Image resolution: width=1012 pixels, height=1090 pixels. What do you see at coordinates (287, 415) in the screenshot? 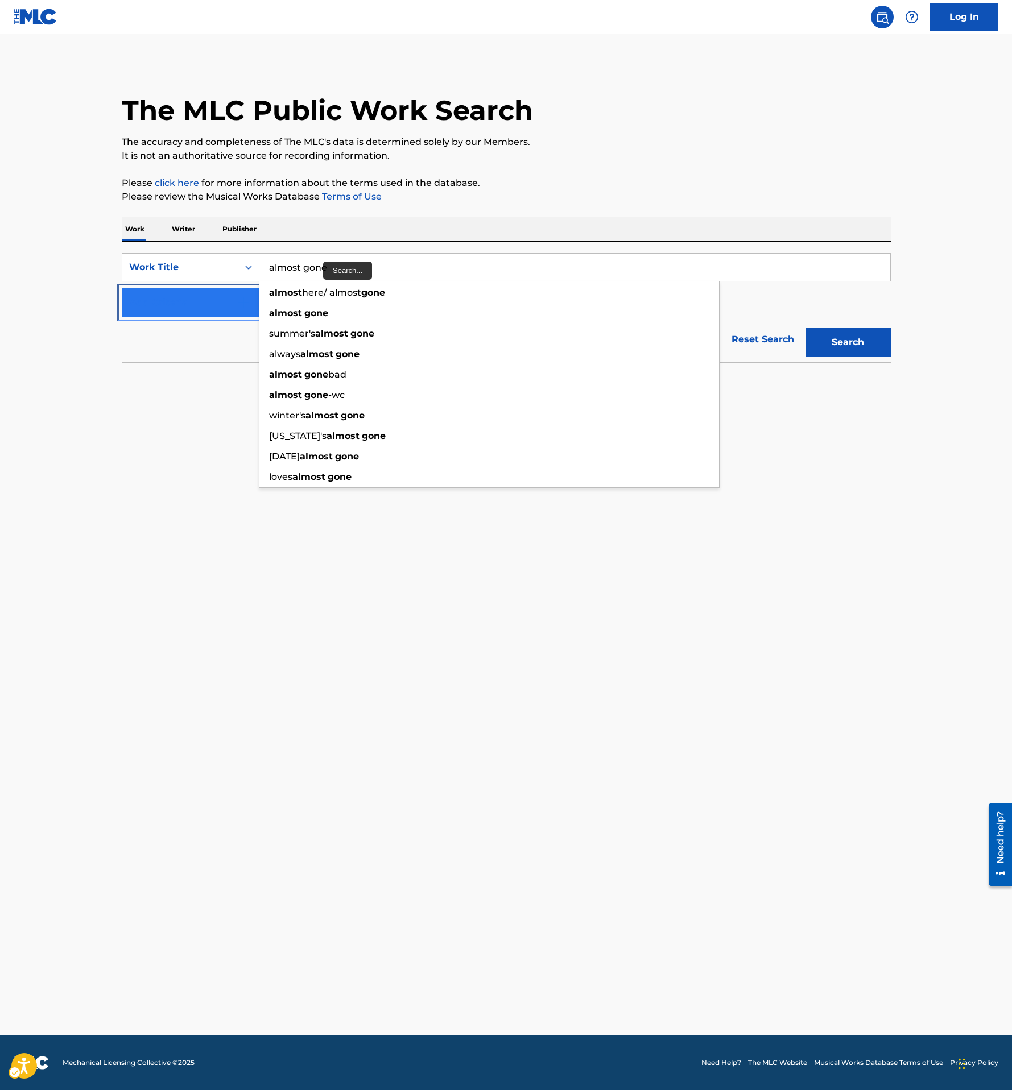
I see `span: winter's` at bounding box center [287, 415].